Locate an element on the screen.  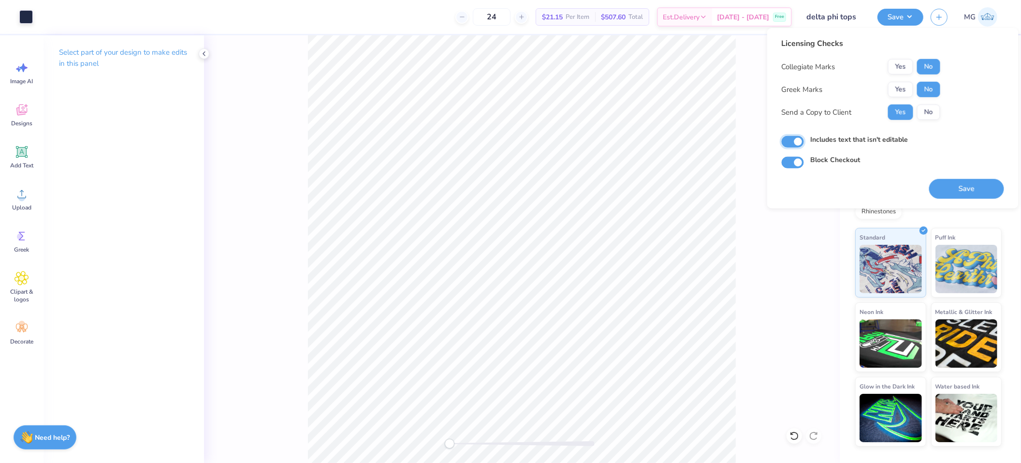
img: Metallic & Glitter Ink is located at coordinates (967, 343).